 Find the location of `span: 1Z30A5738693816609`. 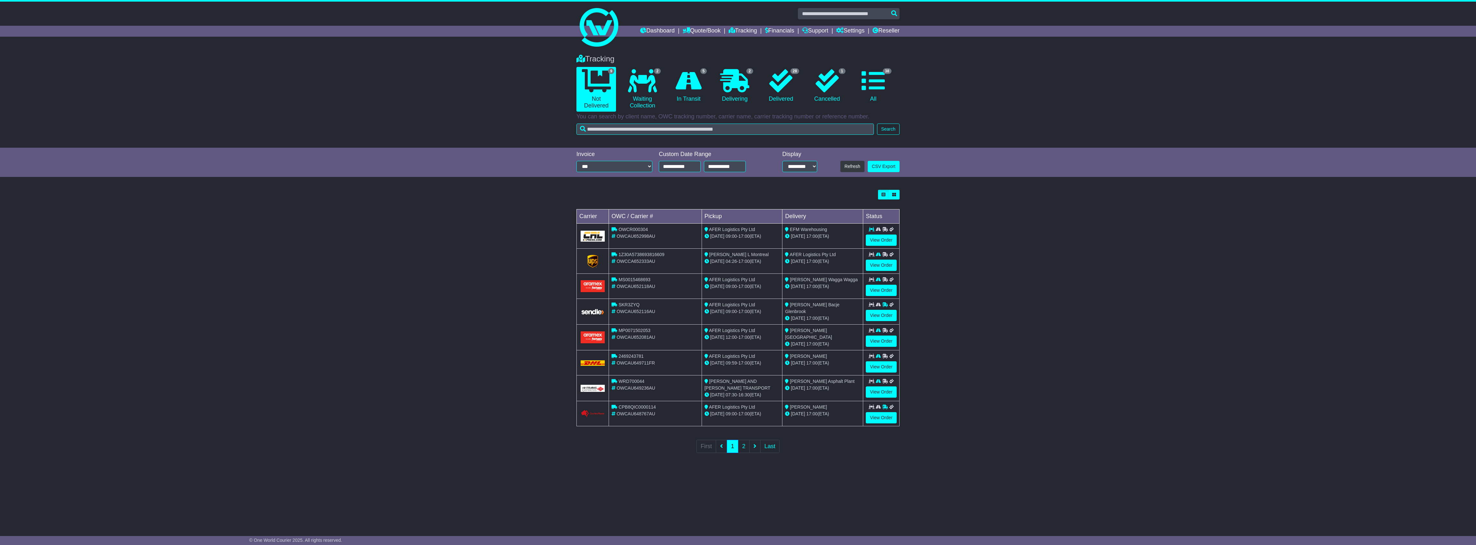

span: 1Z30A5738693816609 is located at coordinates (642, 255).